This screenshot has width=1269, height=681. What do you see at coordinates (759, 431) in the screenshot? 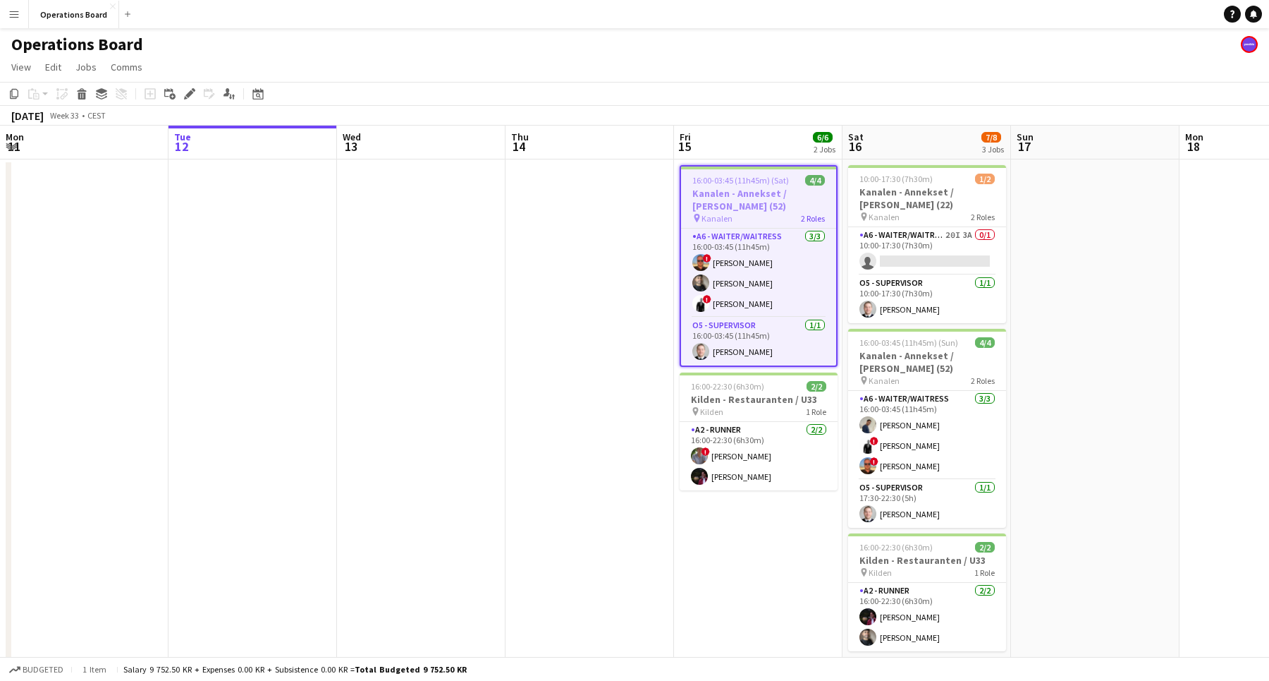
I see `div: 16:00-22:30 (6h30m)2/2Kilden - Restauranten / U33 Kilden1 RoleA2 - RUNNER2/216:00-22:30 (6h30m)![...` at bounding box center [759, 431].